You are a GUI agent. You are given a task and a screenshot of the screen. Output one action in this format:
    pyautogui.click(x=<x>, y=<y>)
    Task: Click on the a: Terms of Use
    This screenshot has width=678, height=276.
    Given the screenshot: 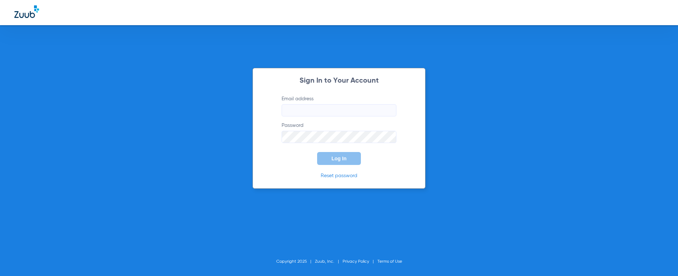 What is the action you would take?
    pyautogui.click(x=390, y=261)
    